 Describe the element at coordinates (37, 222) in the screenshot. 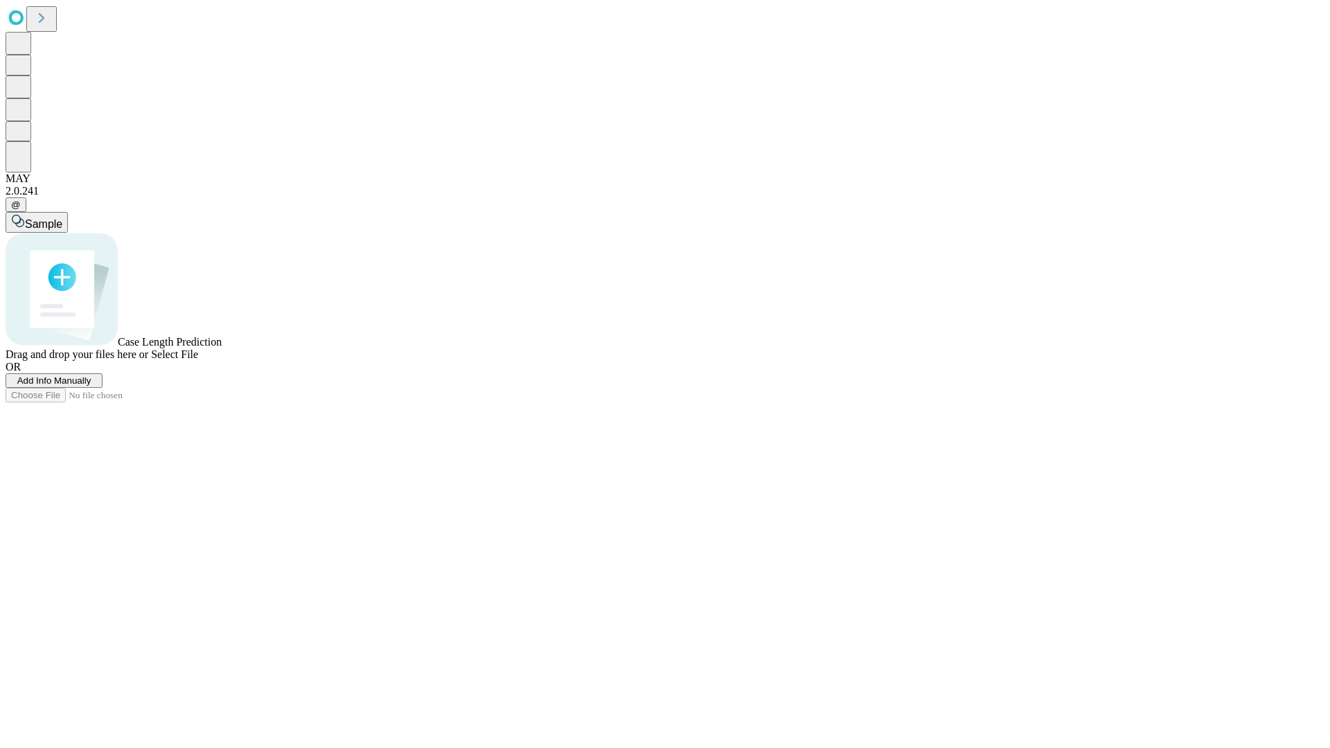

I see `button: Sample` at that location.